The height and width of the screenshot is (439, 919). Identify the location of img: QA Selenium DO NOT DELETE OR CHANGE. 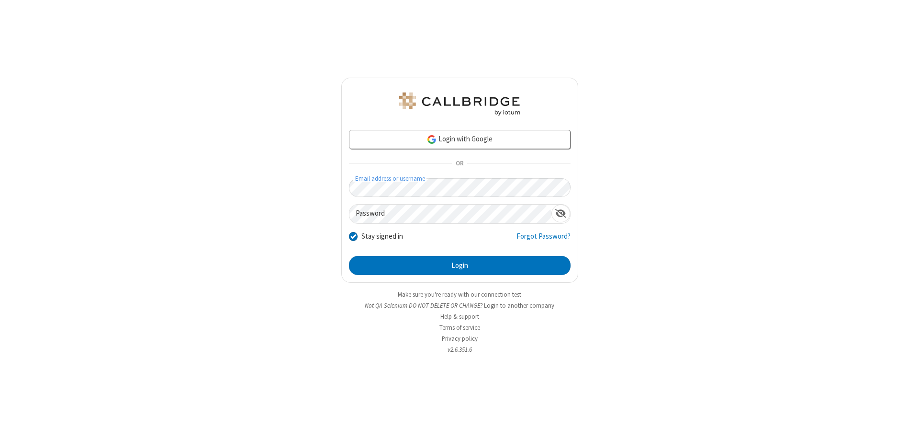
(460, 104).